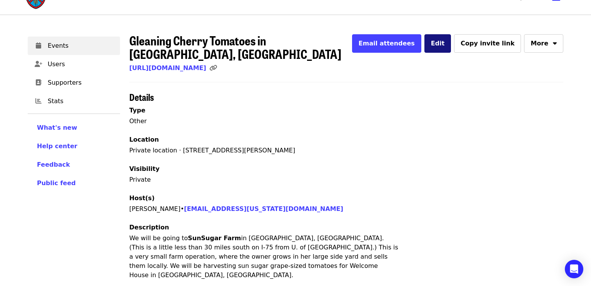 The image size is (591, 286). I want to click on button: More, so click(543, 43).